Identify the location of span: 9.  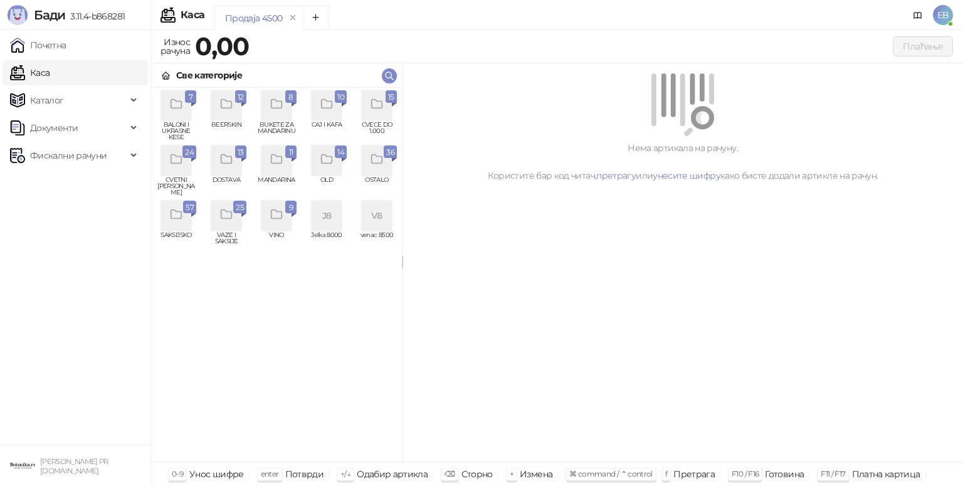
(291, 208).